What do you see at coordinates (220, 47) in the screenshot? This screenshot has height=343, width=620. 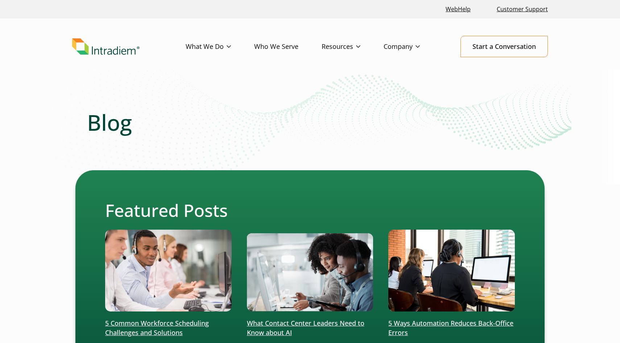 I see `a: What We Do` at bounding box center [220, 47].